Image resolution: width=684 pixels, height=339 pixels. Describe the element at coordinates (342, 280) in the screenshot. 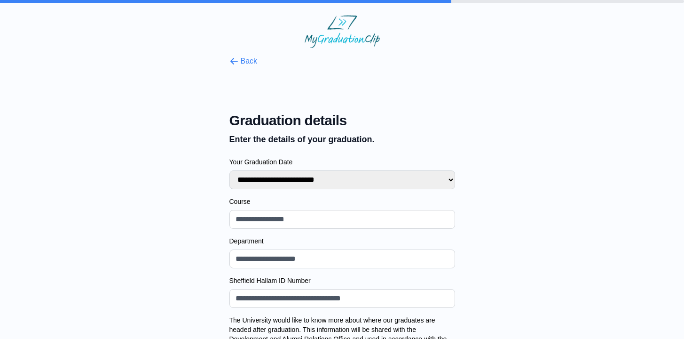

I see `label: Sheffield Hallam ID Number` at that location.